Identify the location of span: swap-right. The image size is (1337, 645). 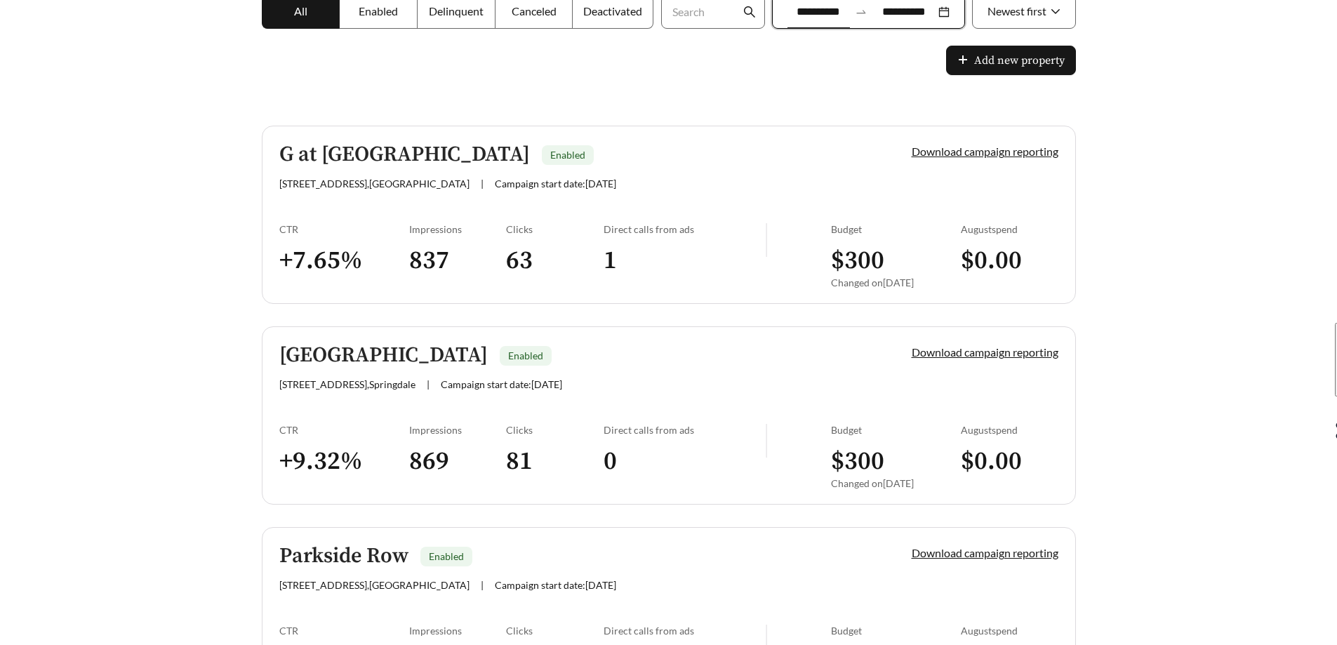
(861, 12).